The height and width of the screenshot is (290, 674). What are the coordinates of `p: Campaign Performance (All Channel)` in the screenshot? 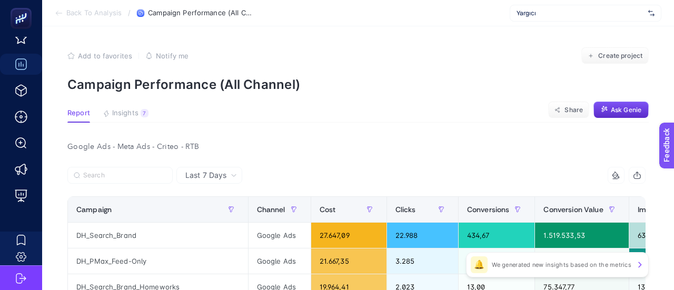 It's located at (358, 84).